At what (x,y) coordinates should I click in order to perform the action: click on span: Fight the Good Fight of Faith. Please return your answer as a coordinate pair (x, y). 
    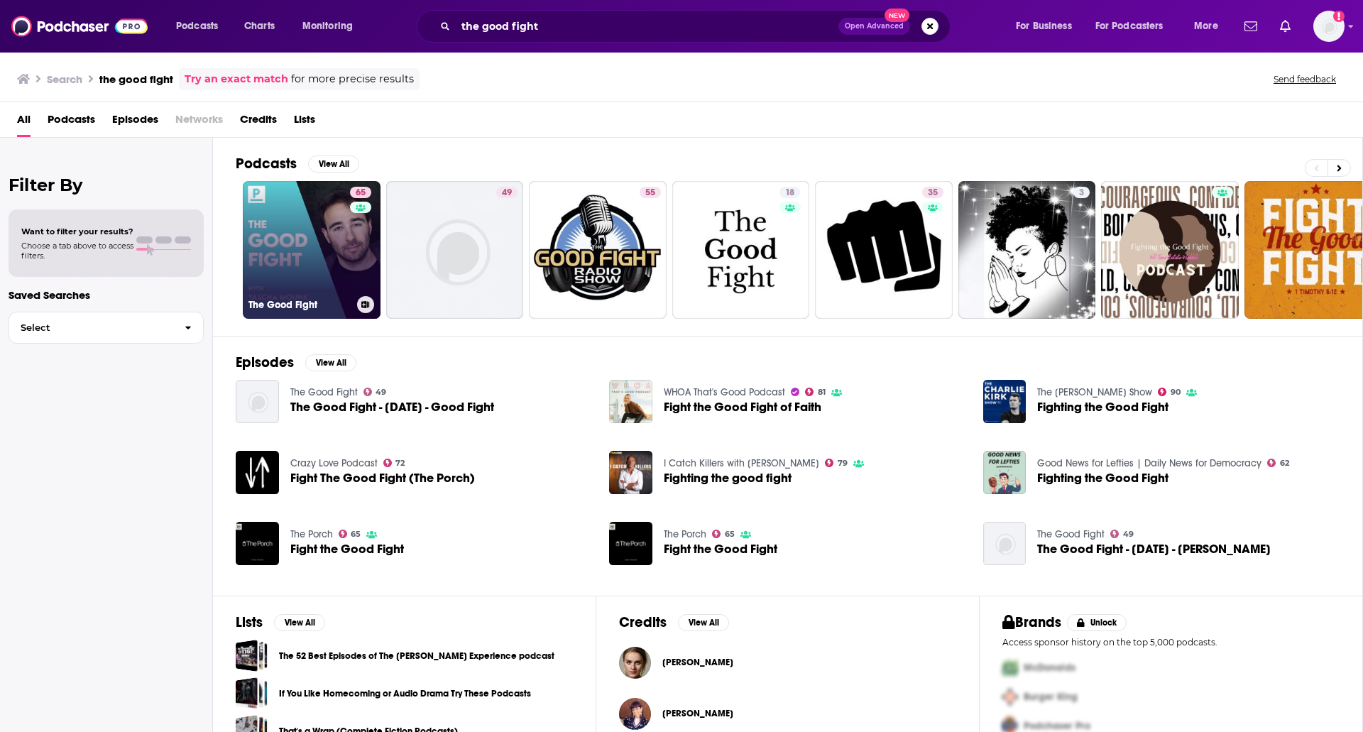
    Looking at the image, I should click on (743, 407).